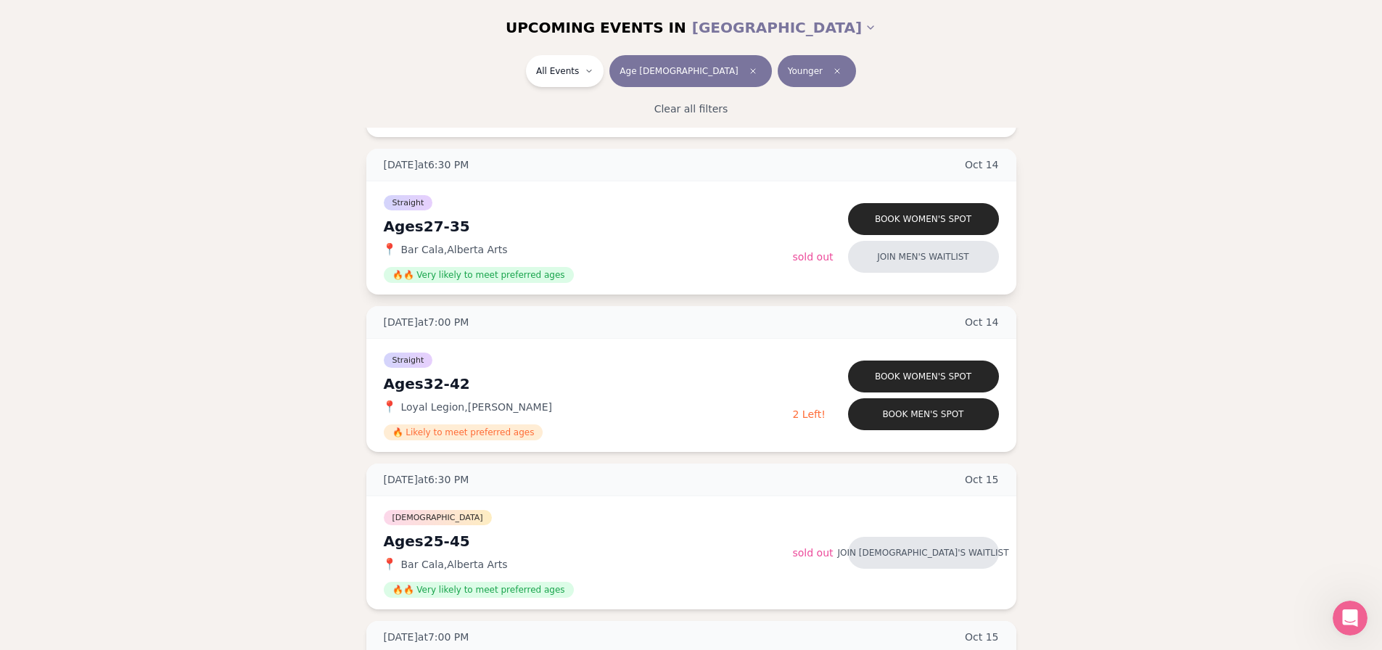 Image resolution: width=1382 pixels, height=650 pixels. I want to click on button: YoungerClear preference, so click(817, 71).